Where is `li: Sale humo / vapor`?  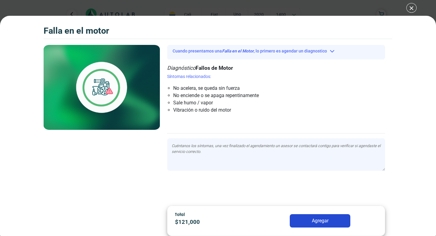
li: Sale humo / vapor is located at coordinates (258, 103).